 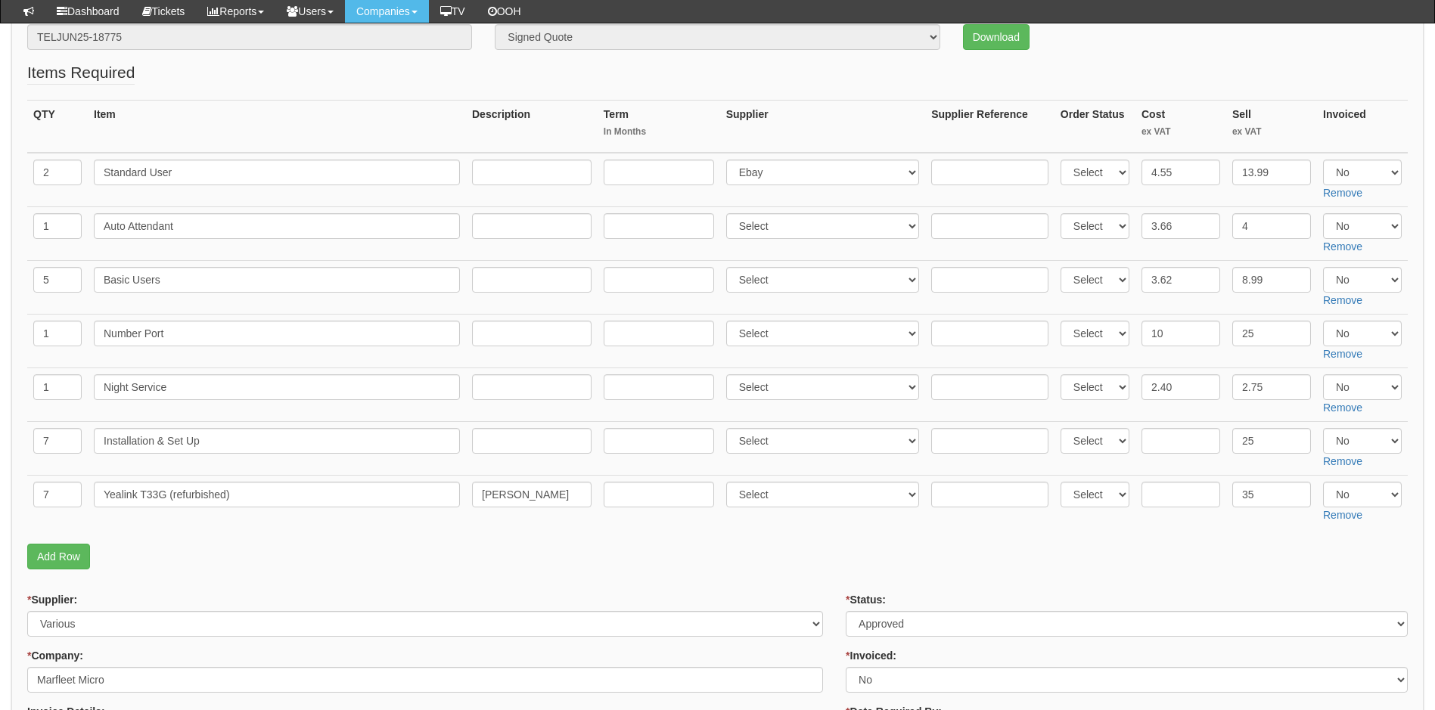 I want to click on th: Order Status, so click(x=1095, y=127).